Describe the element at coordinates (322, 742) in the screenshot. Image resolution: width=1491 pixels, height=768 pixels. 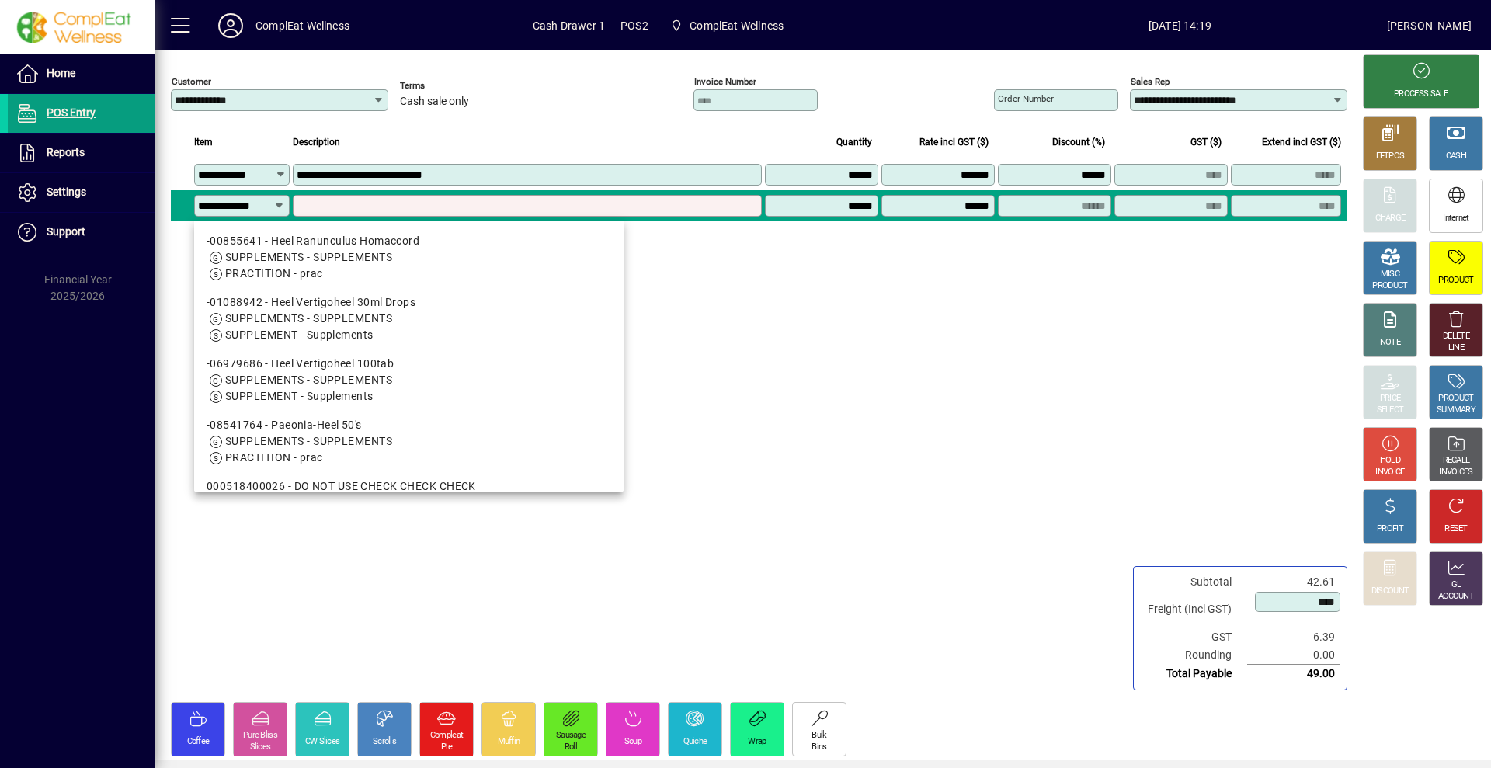
I see `div: CW Slices` at that location.